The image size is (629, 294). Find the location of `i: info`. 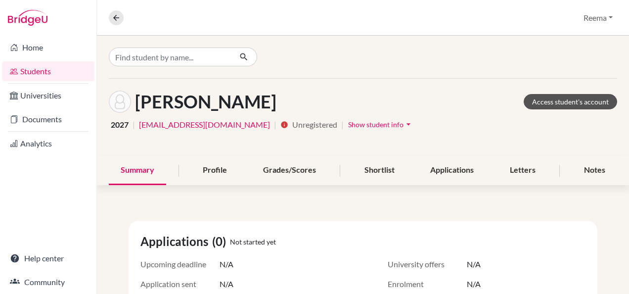

i: info is located at coordinates (284, 125).